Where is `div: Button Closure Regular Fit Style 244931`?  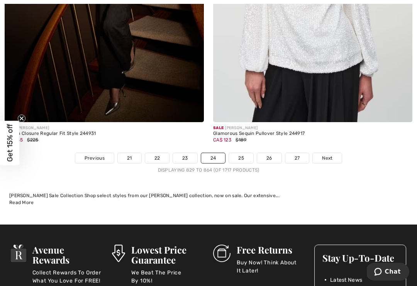 div: Button Closure Regular Fit Style 244931 is located at coordinates (104, 134).